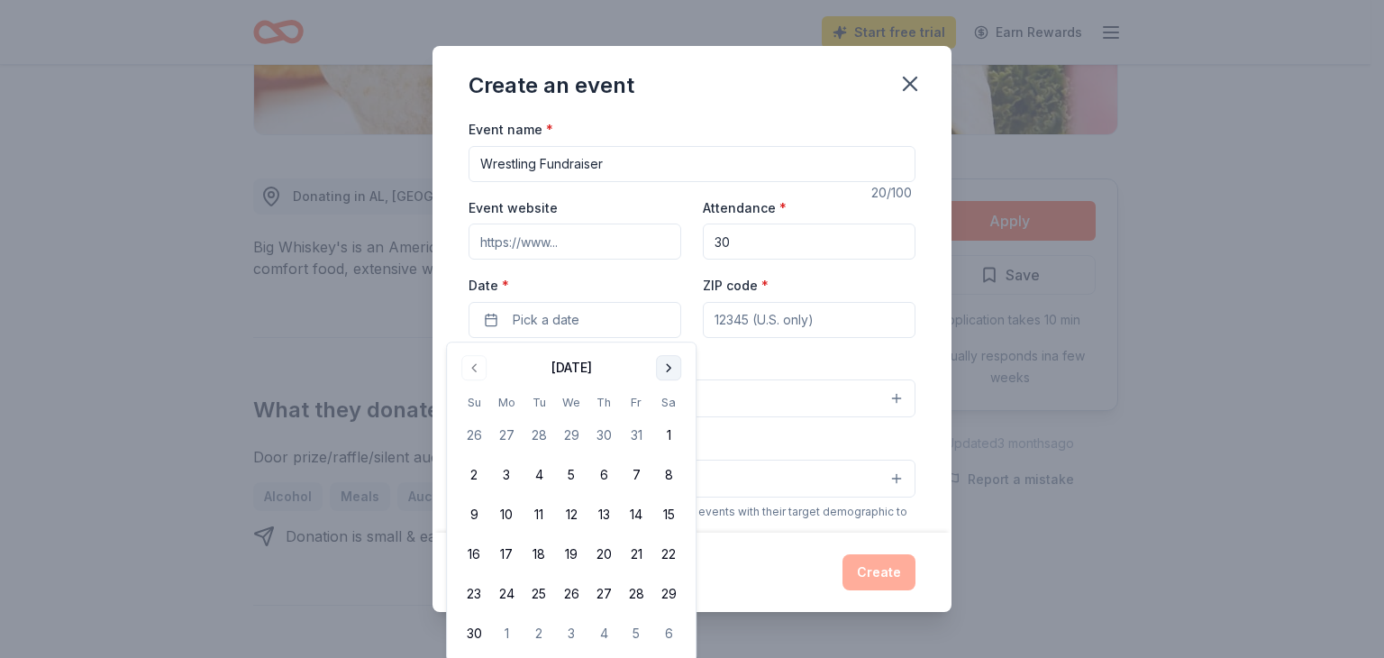  What do you see at coordinates (636, 475) in the screenshot?
I see `button: 7` at bounding box center [636, 475].